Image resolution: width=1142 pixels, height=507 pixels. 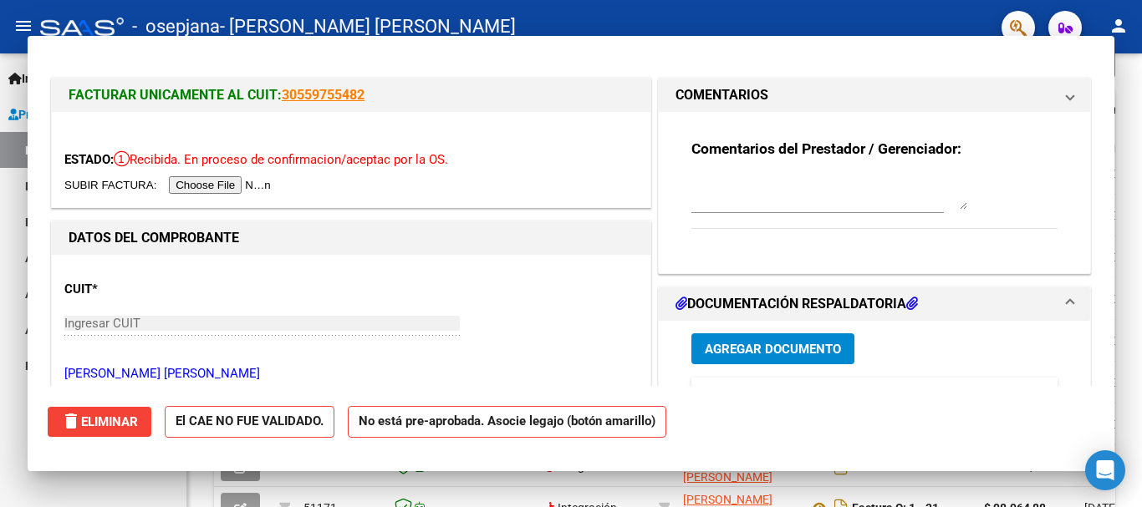 What do you see at coordinates (772, 349) in the screenshot?
I see `button: Agregar Documento` at bounding box center [772, 349].